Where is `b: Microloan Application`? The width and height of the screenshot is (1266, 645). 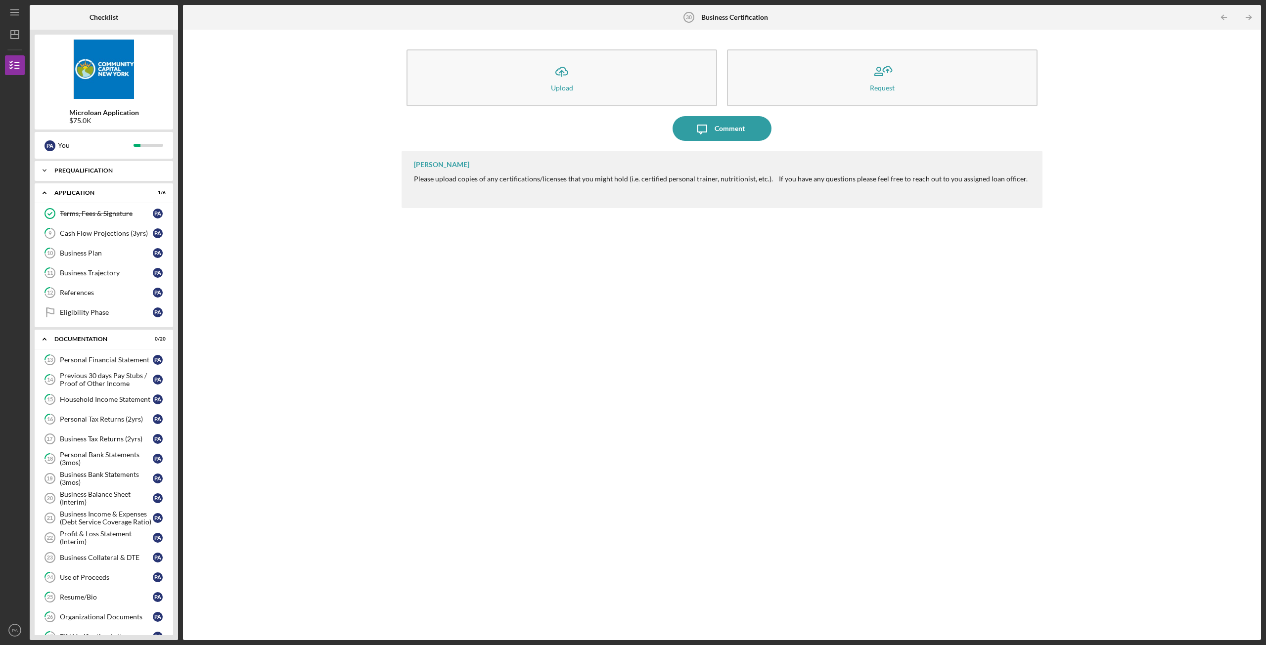
b: Microloan Application is located at coordinates (104, 113).